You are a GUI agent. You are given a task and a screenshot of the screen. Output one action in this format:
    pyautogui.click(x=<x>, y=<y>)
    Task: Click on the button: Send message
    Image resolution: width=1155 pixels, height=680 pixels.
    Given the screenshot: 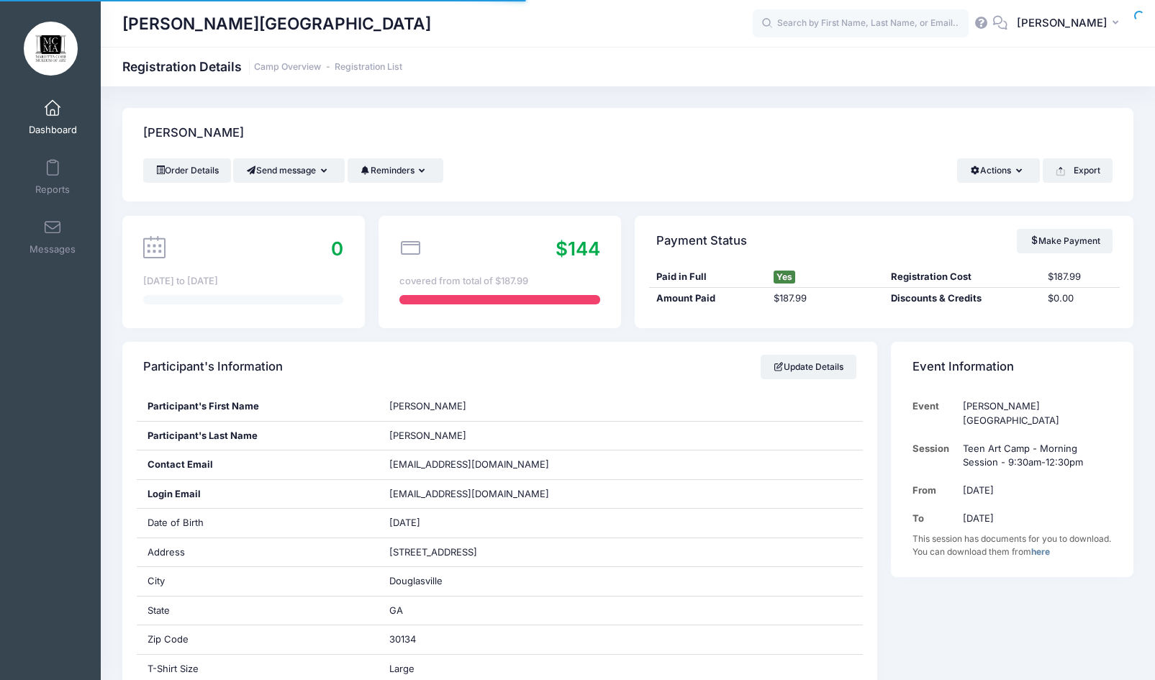 What is the action you would take?
    pyautogui.click(x=288, y=170)
    